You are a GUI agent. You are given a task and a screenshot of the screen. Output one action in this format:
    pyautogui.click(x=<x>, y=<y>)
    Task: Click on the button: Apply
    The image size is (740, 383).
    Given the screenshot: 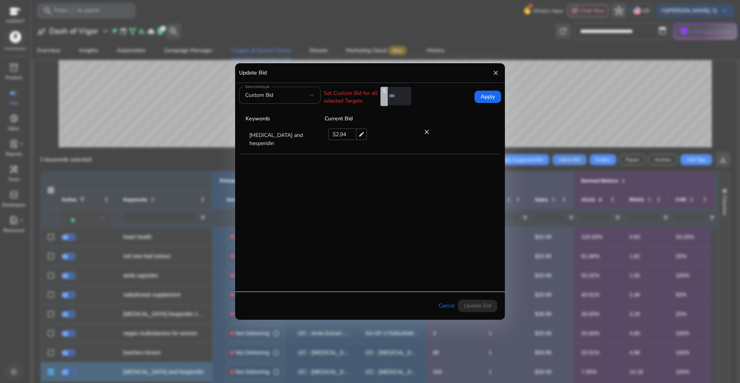 What is the action you would take?
    pyautogui.click(x=488, y=97)
    